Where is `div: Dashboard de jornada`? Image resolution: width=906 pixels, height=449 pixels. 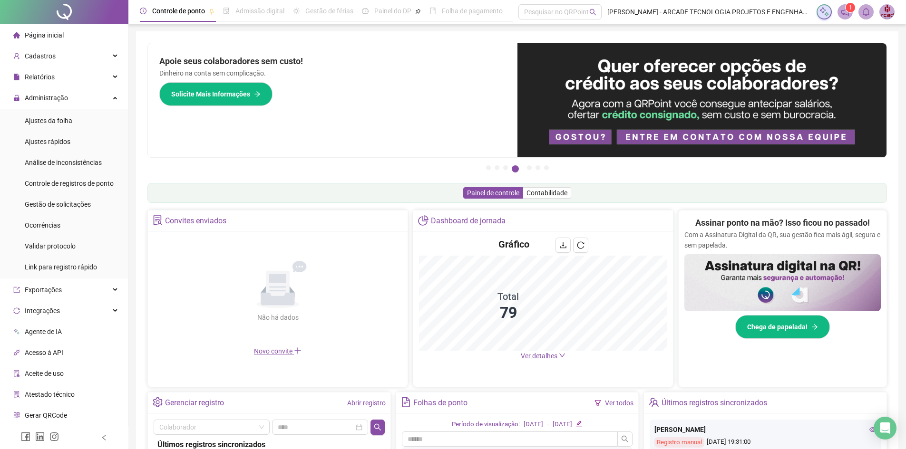 div: Dashboard de jornada is located at coordinates (468, 221).